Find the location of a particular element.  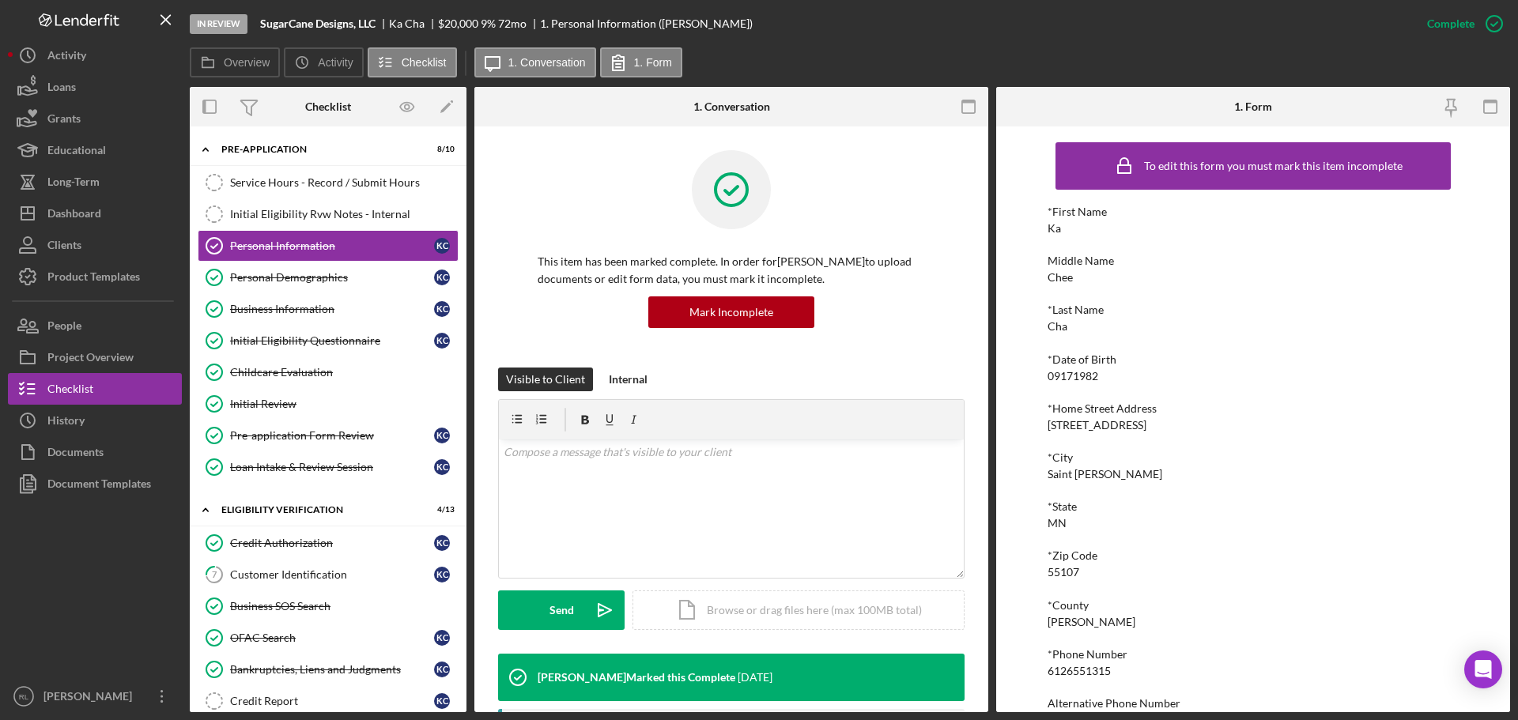

button: History is located at coordinates (95, 420).